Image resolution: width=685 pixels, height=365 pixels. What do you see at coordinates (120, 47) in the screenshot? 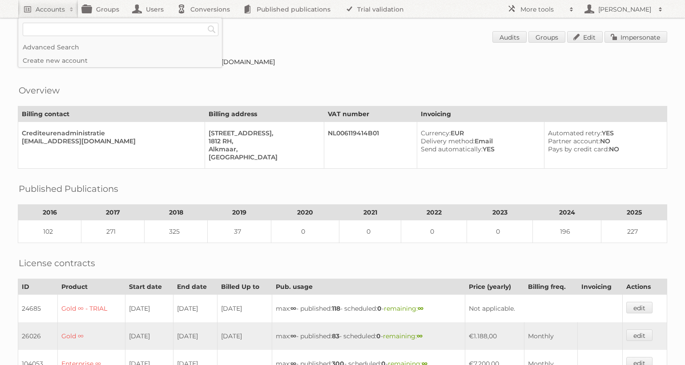
I see `a: Advanced Search` at bounding box center [120, 47].